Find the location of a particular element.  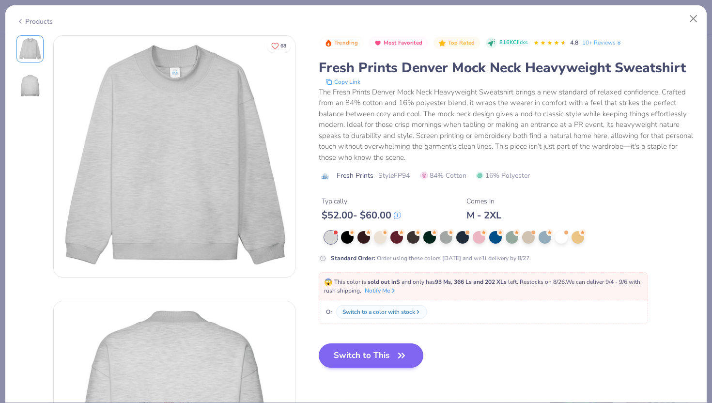

span: 4.8 is located at coordinates (574, 43).